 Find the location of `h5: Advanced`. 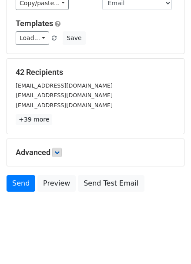

h5: Advanced is located at coordinates (96, 153).